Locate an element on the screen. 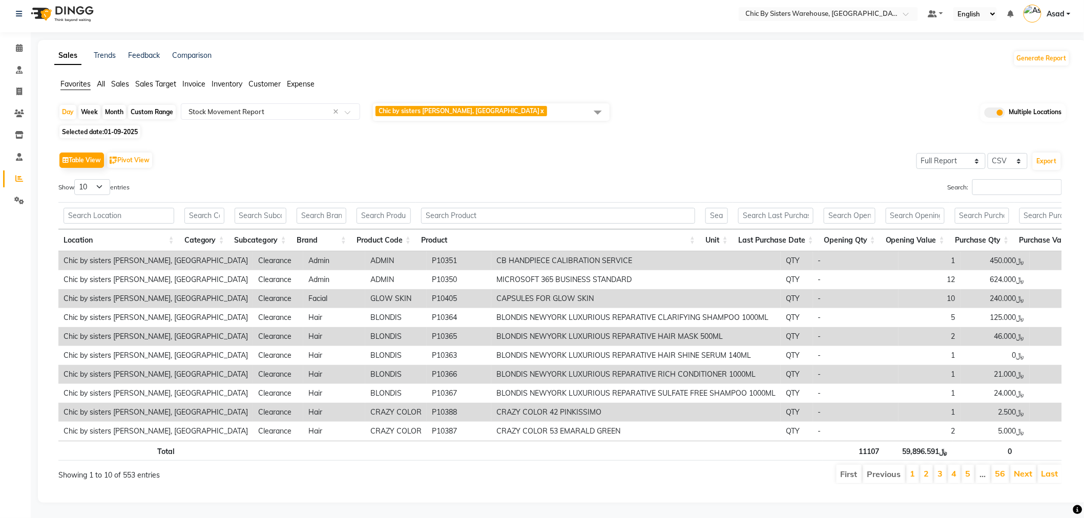 The height and width of the screenshot is (518, 1084). td: CB HANDPIECE CALIBRATION SERVICE is located at coordinates (635, 261).